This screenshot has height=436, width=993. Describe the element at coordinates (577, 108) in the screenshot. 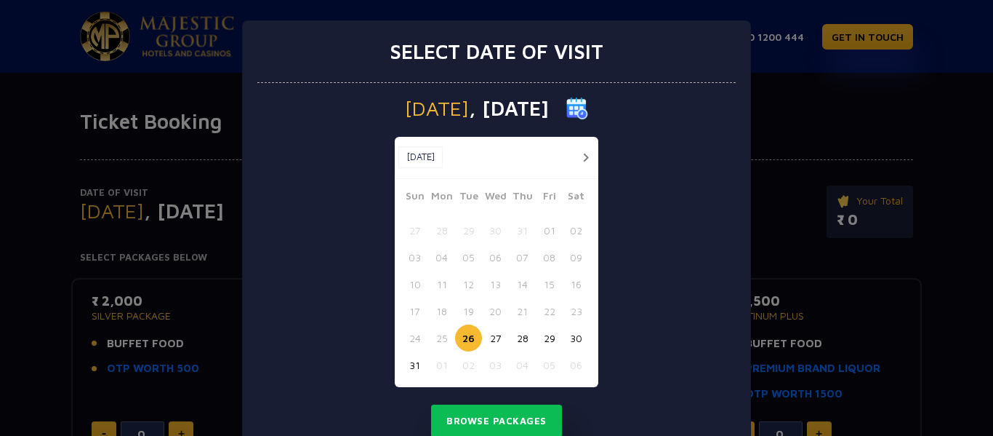

I see `img: calender icon` at that location.